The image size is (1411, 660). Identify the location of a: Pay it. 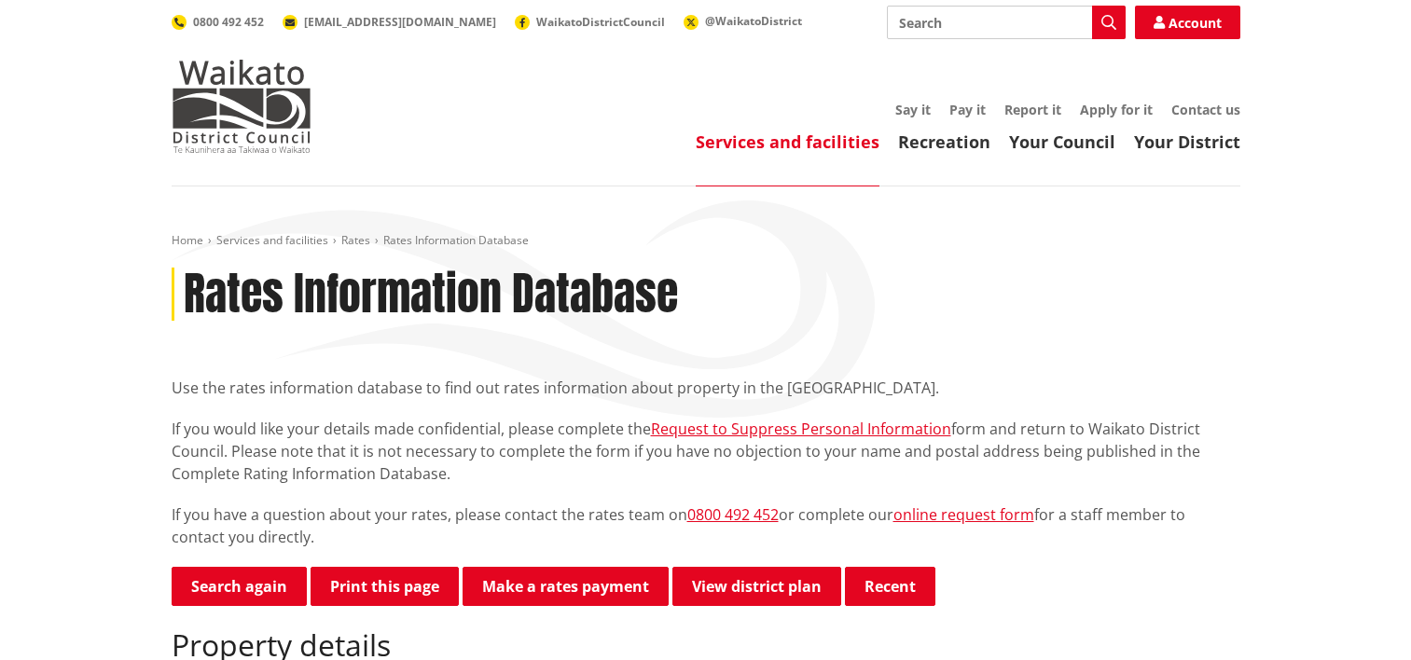
(967, 109).